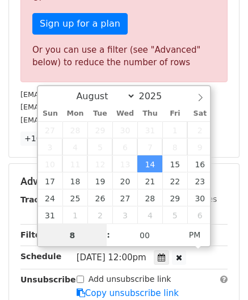 The image size is (248, 300). What do you see at coordinates (100, 130) in the screenshot?
I see `span: July 29, 2025` at bounding box center [100, 130].